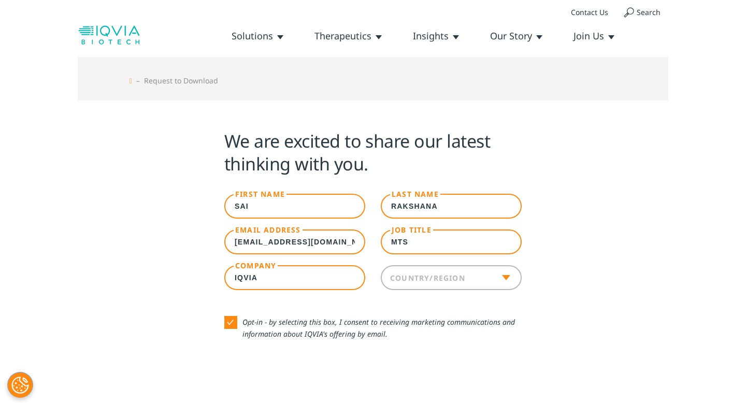  Describe the element at coordinates (255, 265) in the screenshot. I see `label: Company` at that location.